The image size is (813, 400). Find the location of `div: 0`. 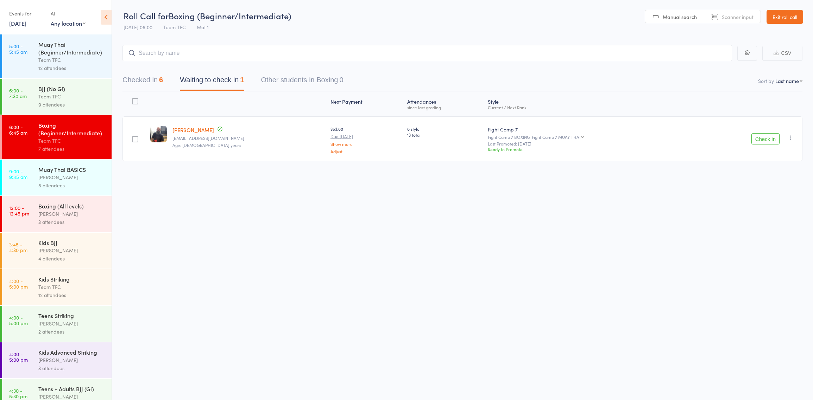

div: 0 is located at coordinates (341, 80).